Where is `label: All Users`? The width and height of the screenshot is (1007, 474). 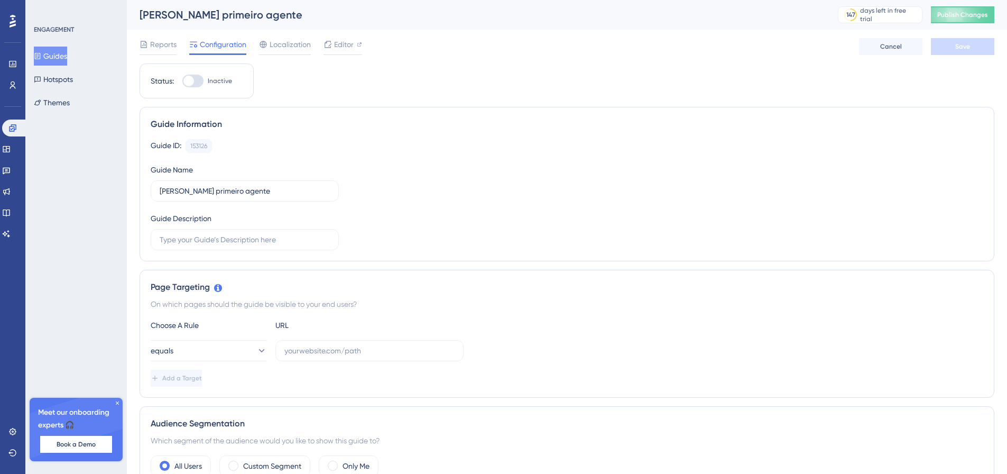
label: All Users is located at coordinates (188, 466).